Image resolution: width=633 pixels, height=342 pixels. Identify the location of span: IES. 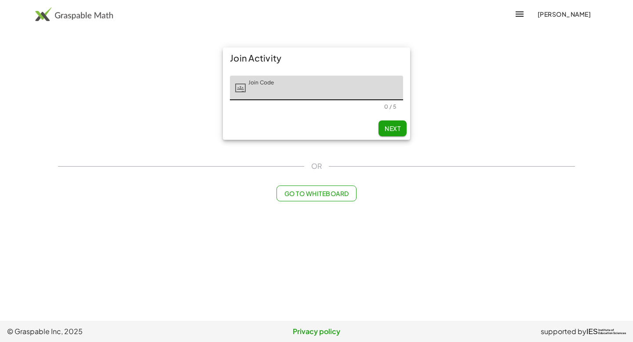
(592, 331).